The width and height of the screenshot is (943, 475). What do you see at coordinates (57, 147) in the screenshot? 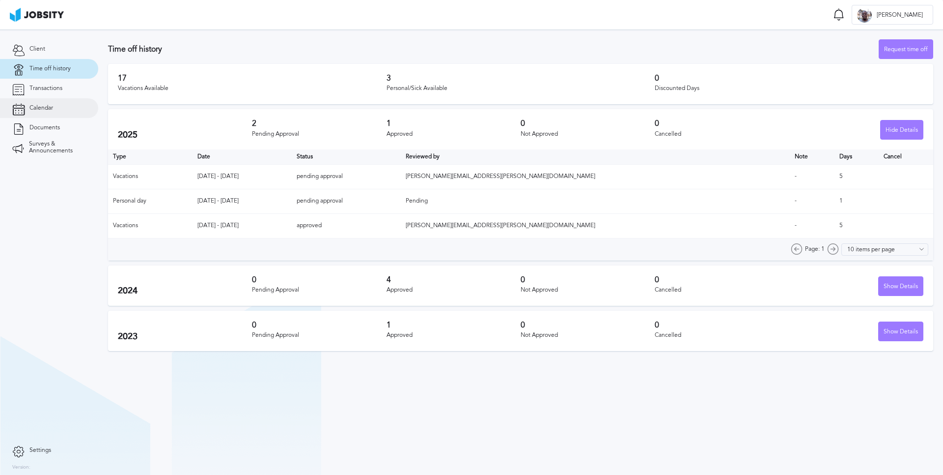
I see `span: Surveys & Announcements` at bounding box center [57, 147].